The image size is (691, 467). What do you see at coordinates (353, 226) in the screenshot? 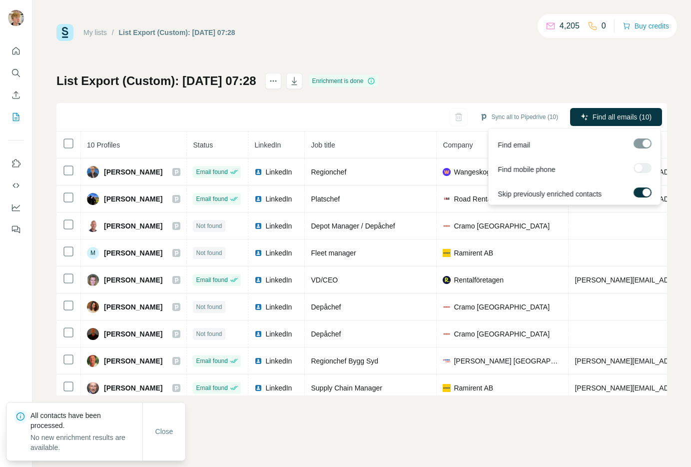
I see `span: Depot Manager / Depåchef` at bounding box center [353, 226].